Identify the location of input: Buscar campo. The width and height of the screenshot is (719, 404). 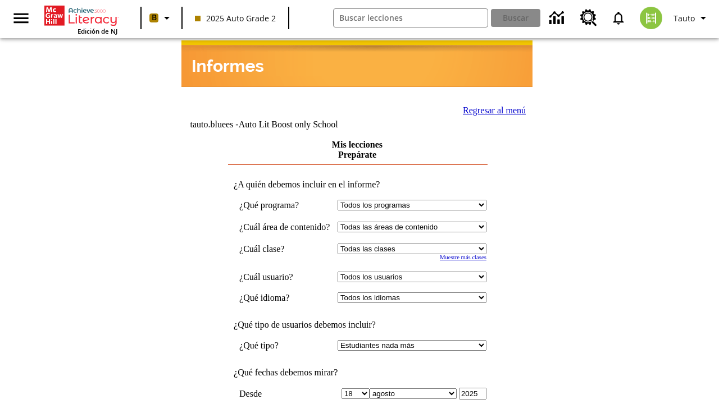
(410, 18).